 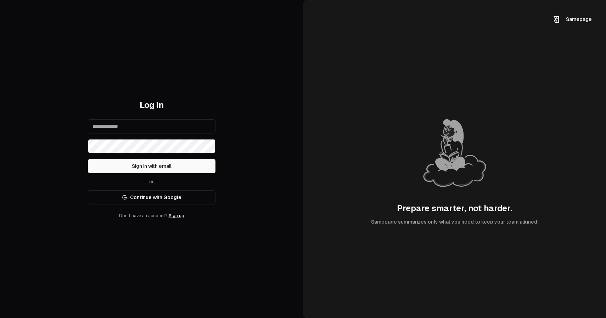 I want to click on h1: Log In, so click(x=152, y=105).